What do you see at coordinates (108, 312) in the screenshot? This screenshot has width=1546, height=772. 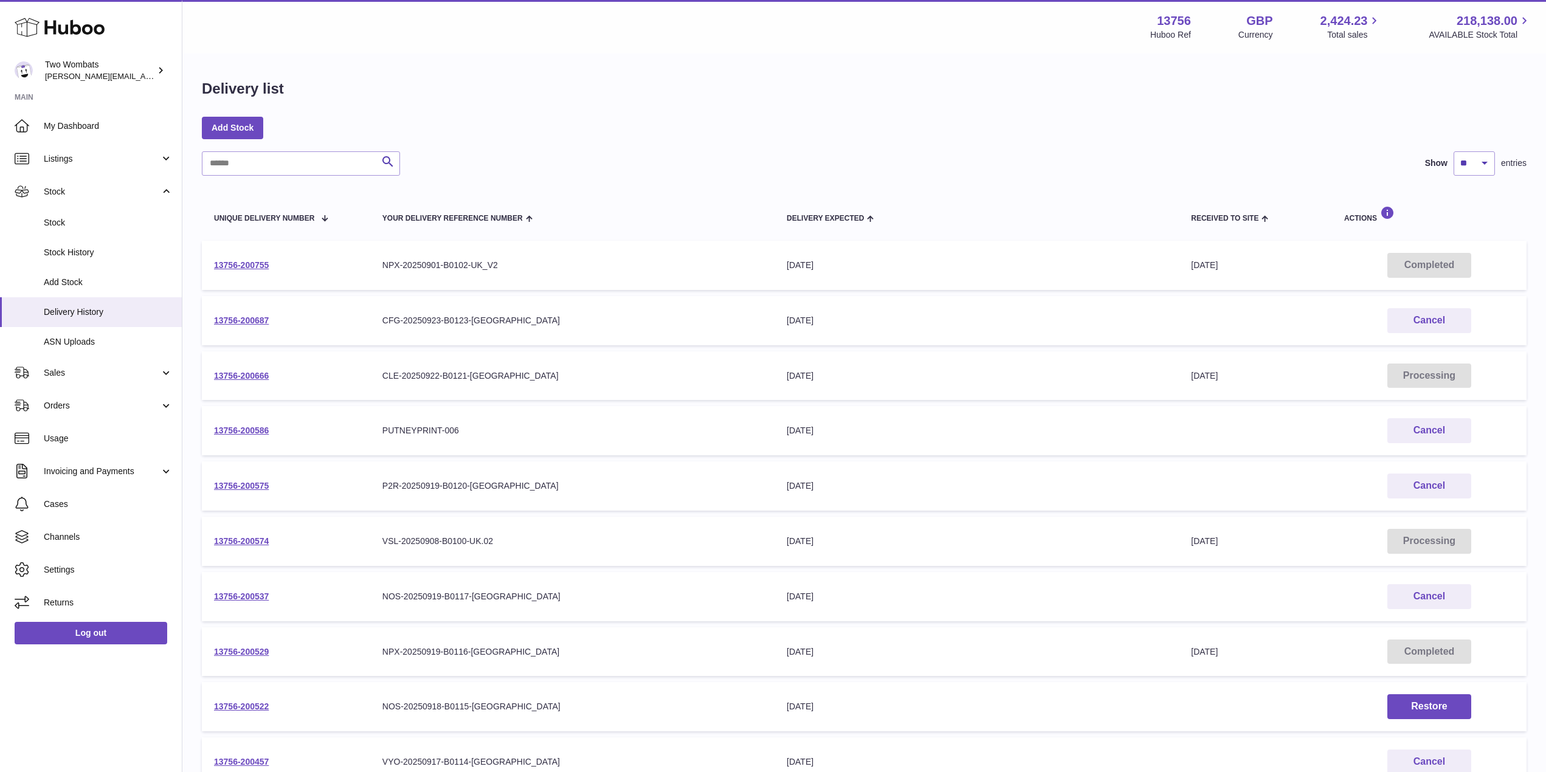 I see `span: Delivery History` at bounding box center [108, 312].